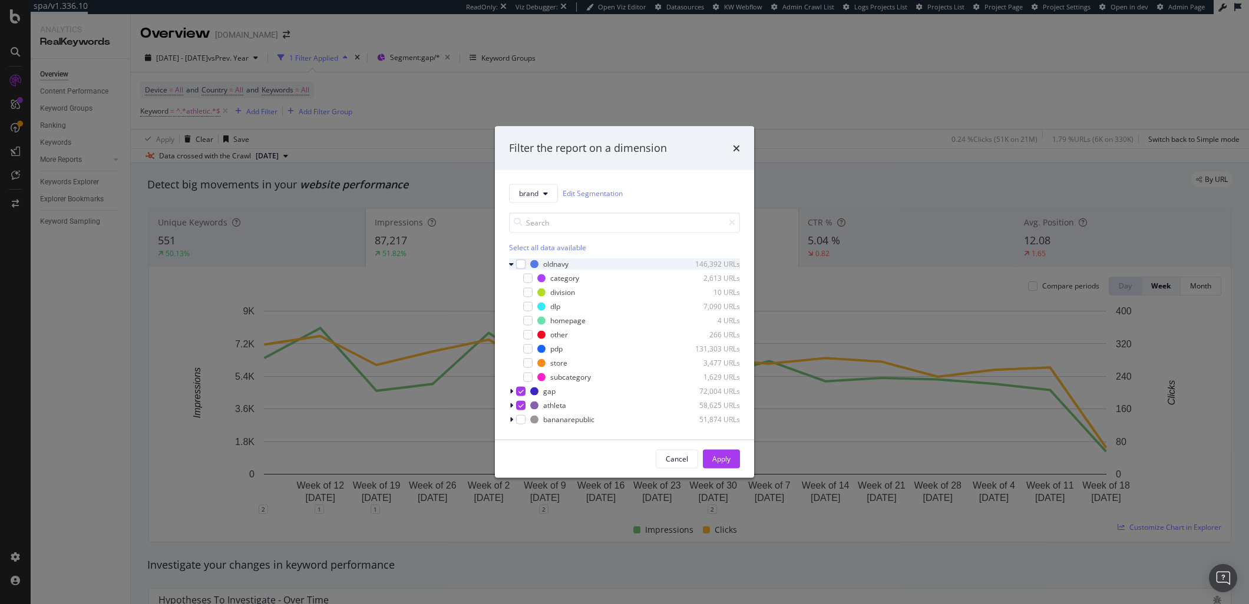  What do you see at coordinates (677, 459) in the screenshot?
I see `button: Cancel` at bounding box center [677, 459].